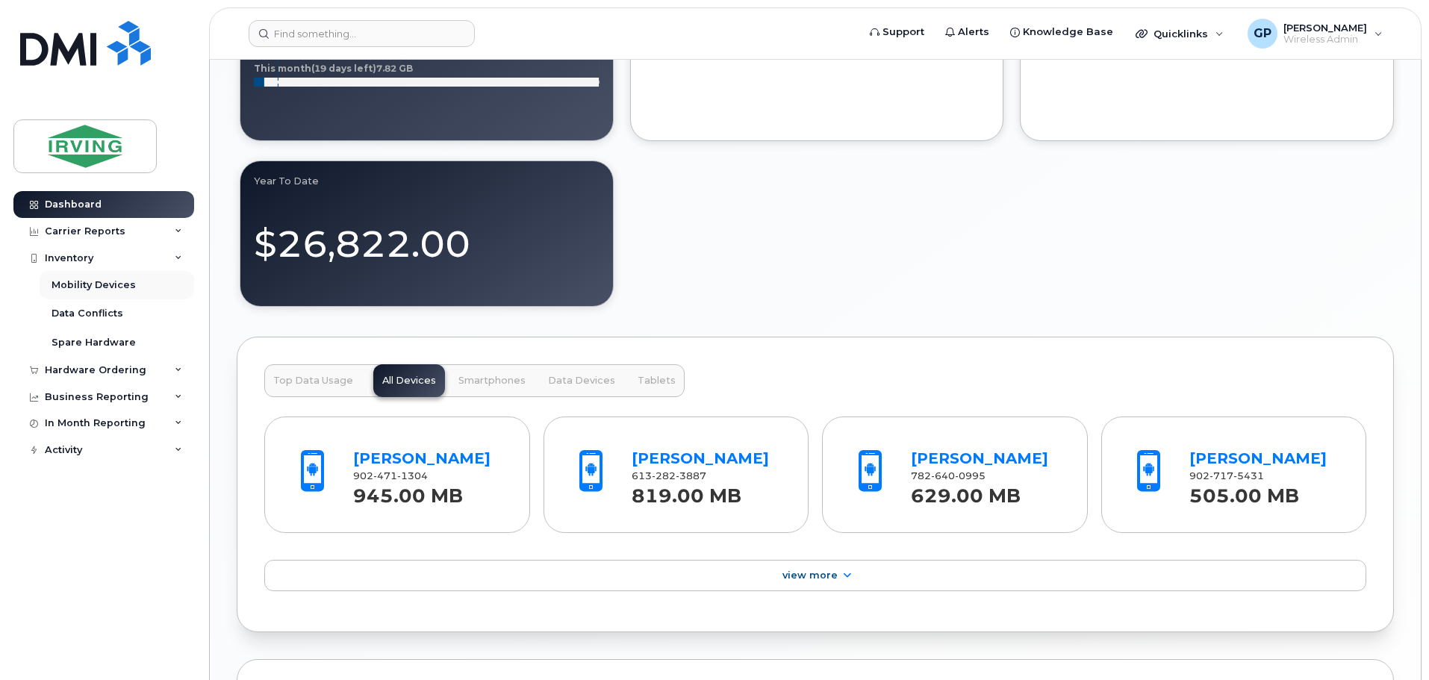 Image resolution: width=1429 pixels, height=680 pixels. Describe the element at coordinates (1263, 34) in the screenshot. I see `span: GP` at that location.